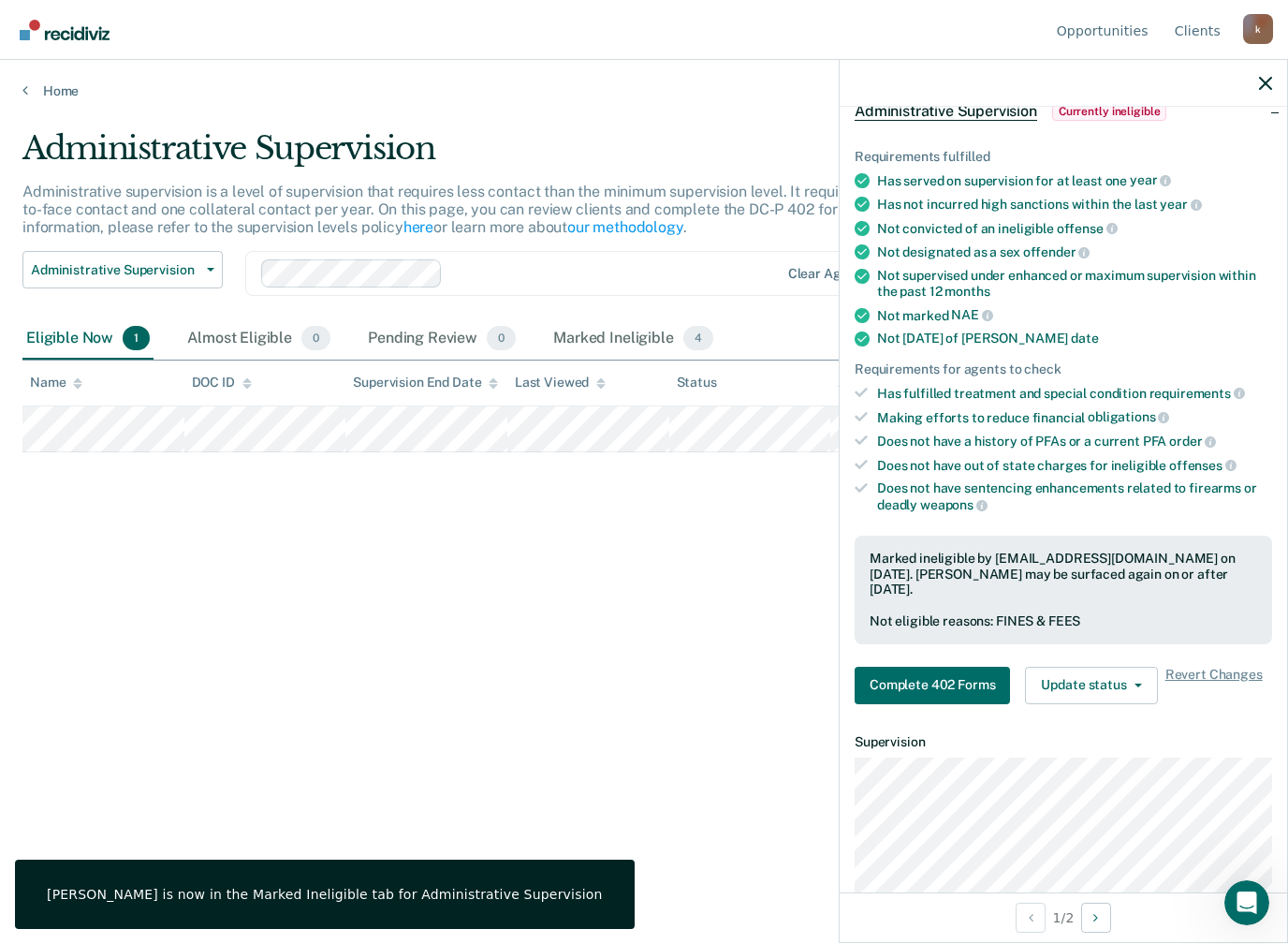 The image size is (1288, 944). What do you see at coordinates (1087, 229) in the screenshot?
I see `span: offense` at bounding box center [1087, 229].